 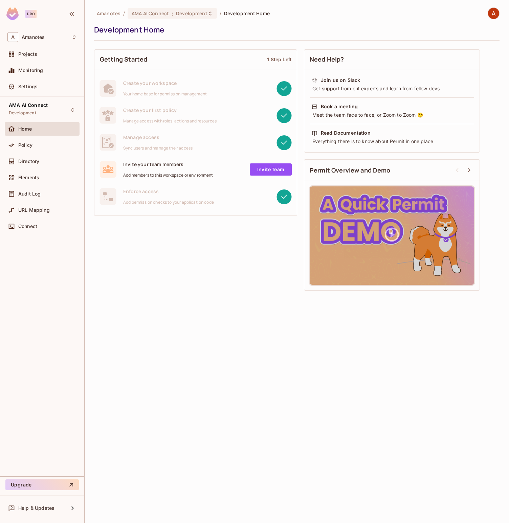 I want to click on span: Projects, so click(x=28, y=54).